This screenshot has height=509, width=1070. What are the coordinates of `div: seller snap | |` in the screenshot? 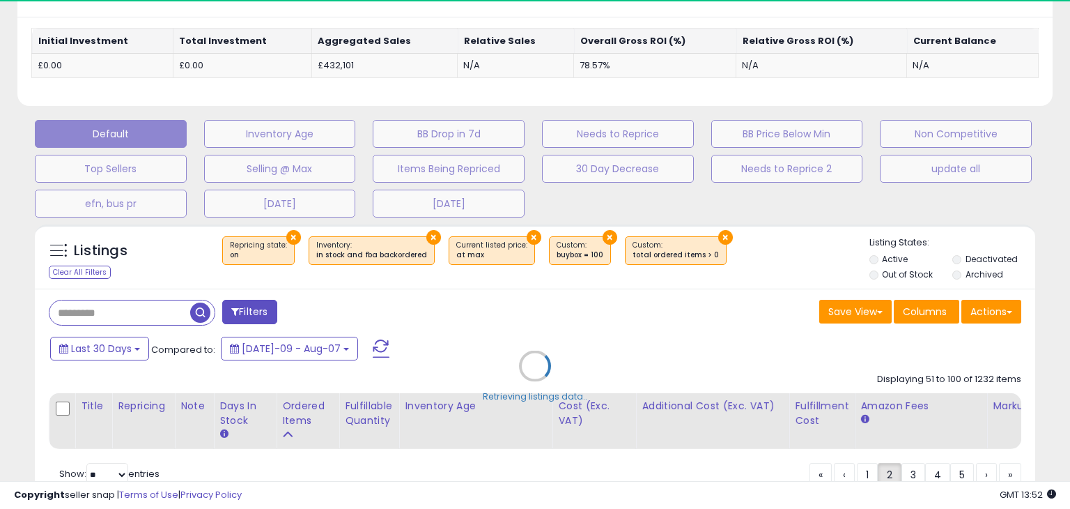 It's located at (128, 495).